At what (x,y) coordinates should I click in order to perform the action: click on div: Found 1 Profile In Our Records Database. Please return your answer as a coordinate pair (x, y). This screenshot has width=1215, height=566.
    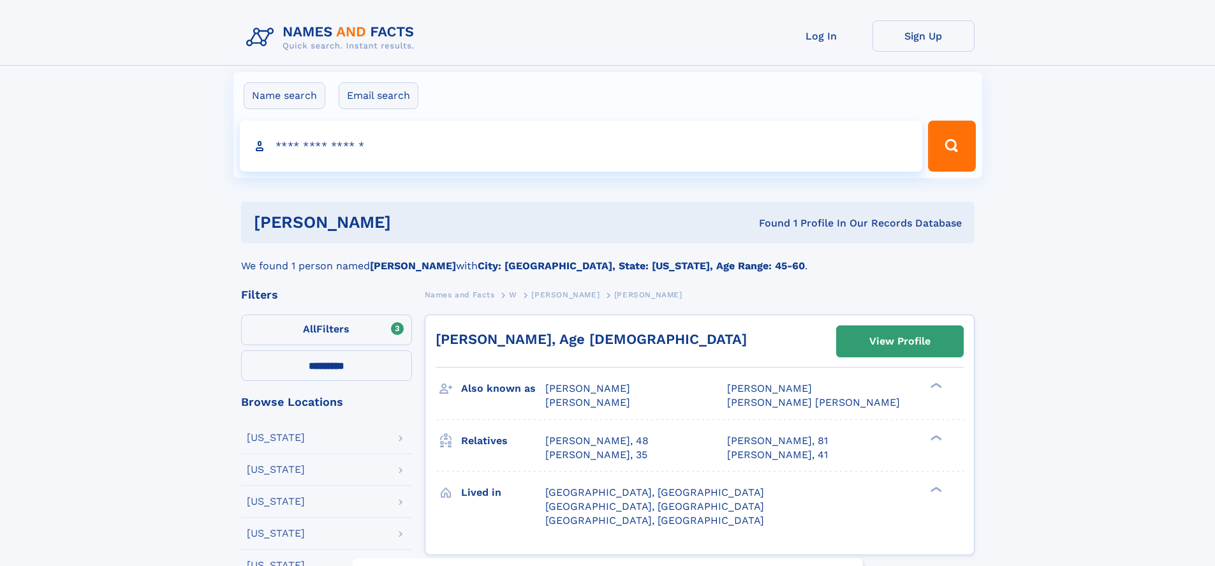
    Looking at the image, I should click on (768, 223).